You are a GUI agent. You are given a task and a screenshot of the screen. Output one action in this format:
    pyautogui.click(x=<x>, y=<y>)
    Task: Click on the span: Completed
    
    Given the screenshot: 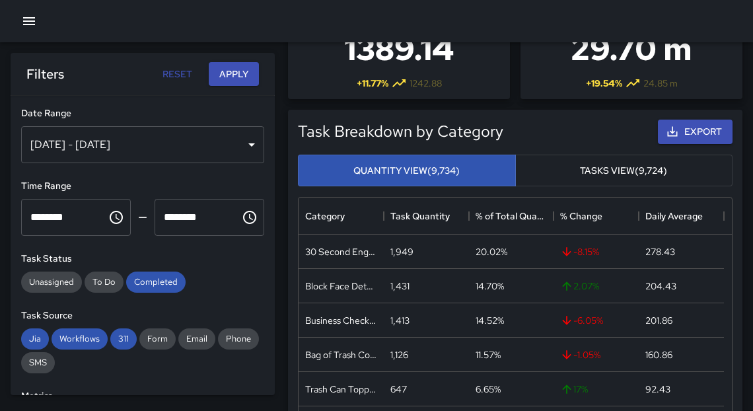 What is the action you would take?
    pyautogui.click(x=156, y=281)
    